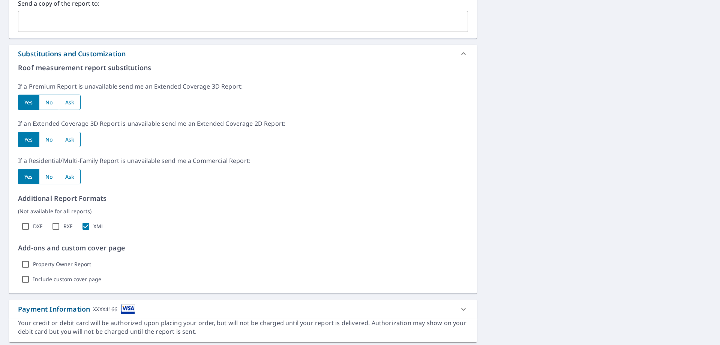 This screenshot has height=345, width=720. What do you see at coordinates (243, 309) in the screenshot?
I see `div: Payment InformationXXXX4166cardImage` at bounding box center [243, 309].